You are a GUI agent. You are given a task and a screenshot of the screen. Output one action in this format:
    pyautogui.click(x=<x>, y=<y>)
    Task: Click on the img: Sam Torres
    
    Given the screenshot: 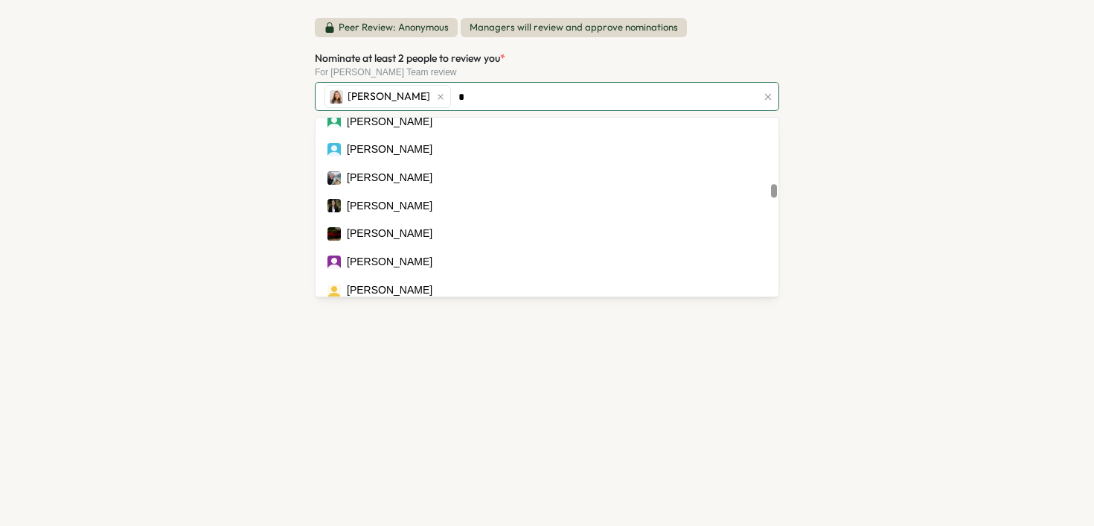 What is the action you would take?
    pyautogui.click(x=334, y=150)
    